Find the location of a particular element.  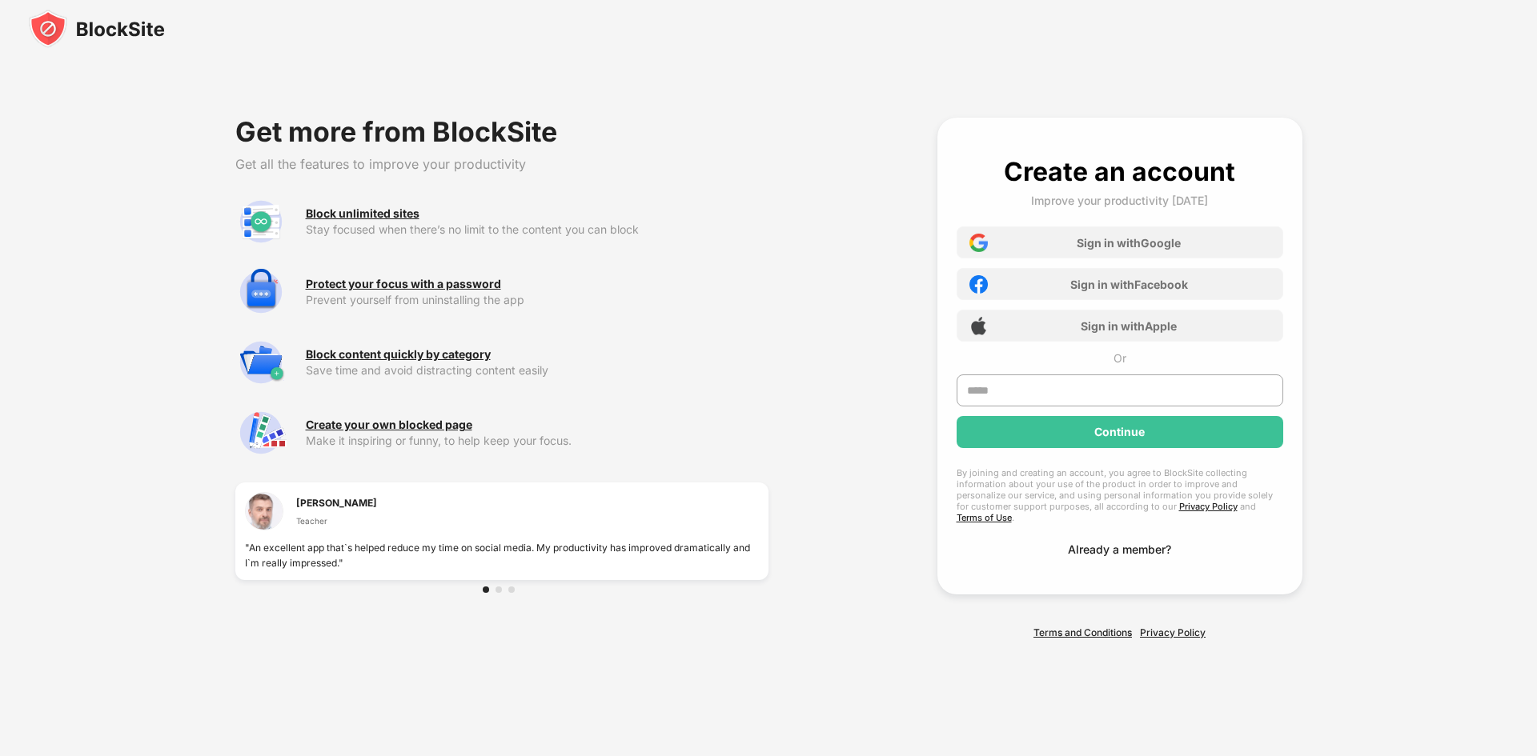

img: premium-category.svg is located at coordinates (261, 363).